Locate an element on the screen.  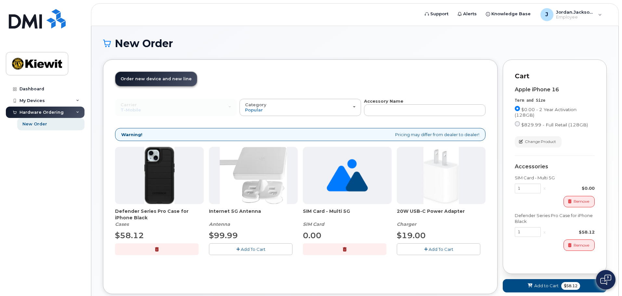
input: $0.00 - 2 Year Activation (128GB) is located at coordinates (518, 109).